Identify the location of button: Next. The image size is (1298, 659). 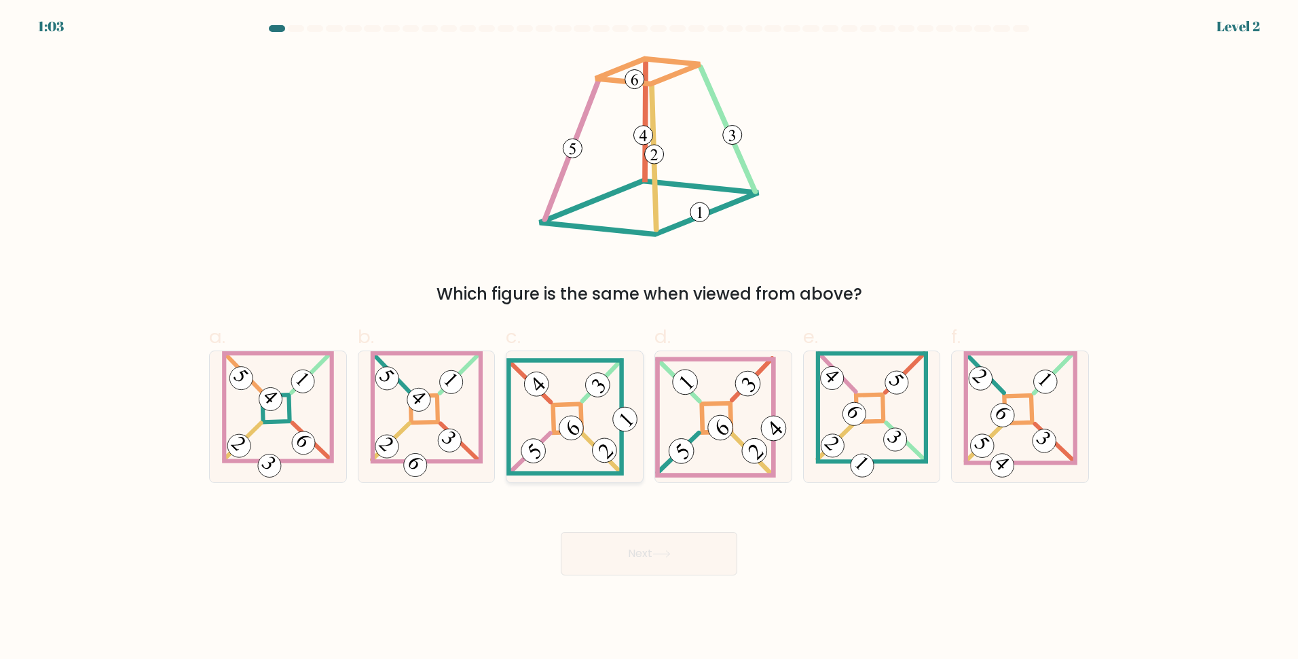
(649, 553).